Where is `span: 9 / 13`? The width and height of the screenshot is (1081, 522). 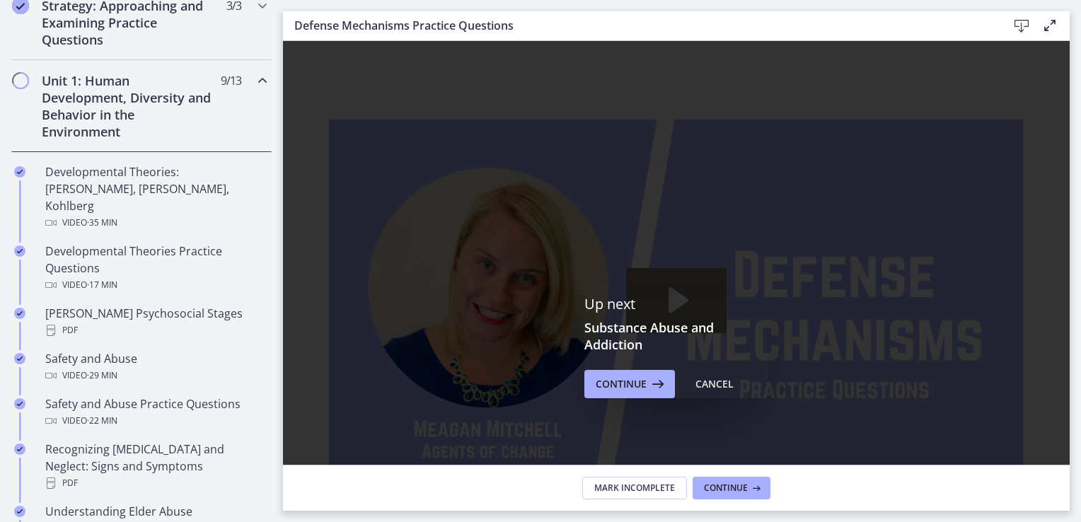 span: 9 / 13 is located at coordinates (231, 81).